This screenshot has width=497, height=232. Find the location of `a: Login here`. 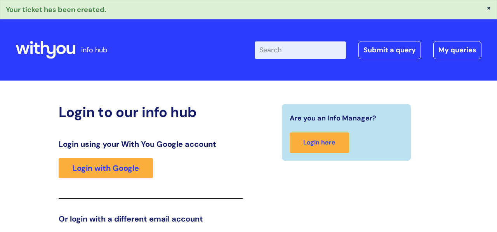

a: Login here is located at coordinates (319, 143).